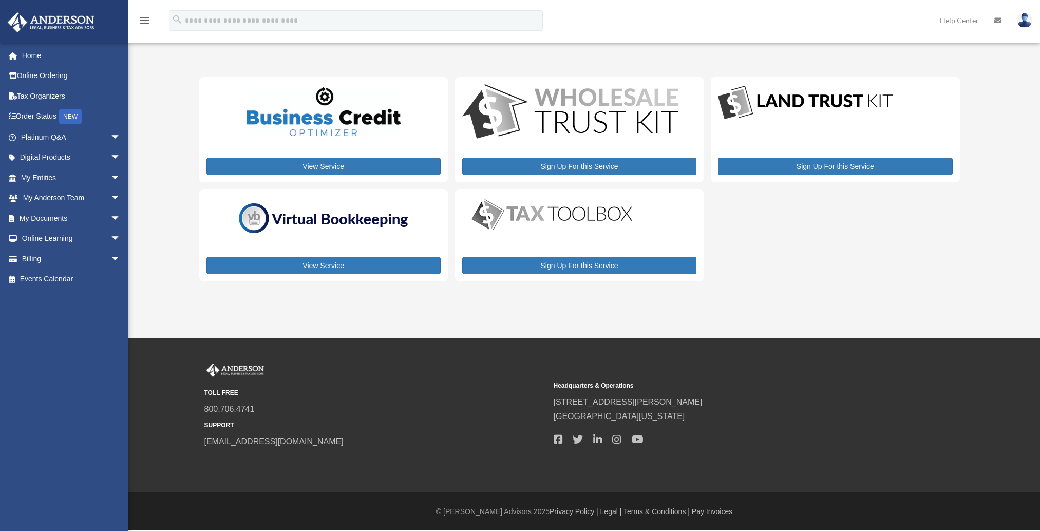 This screenshot has height=531, width=1040. Describe the element at coordinates (376, 425) in the screenshot. I see `small: SUPPORT` at that location.